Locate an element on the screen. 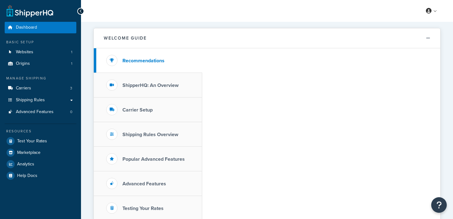 The height and width of the screenshot is (219, 453). li: Advanced Features is located at coordinates (41, 112).